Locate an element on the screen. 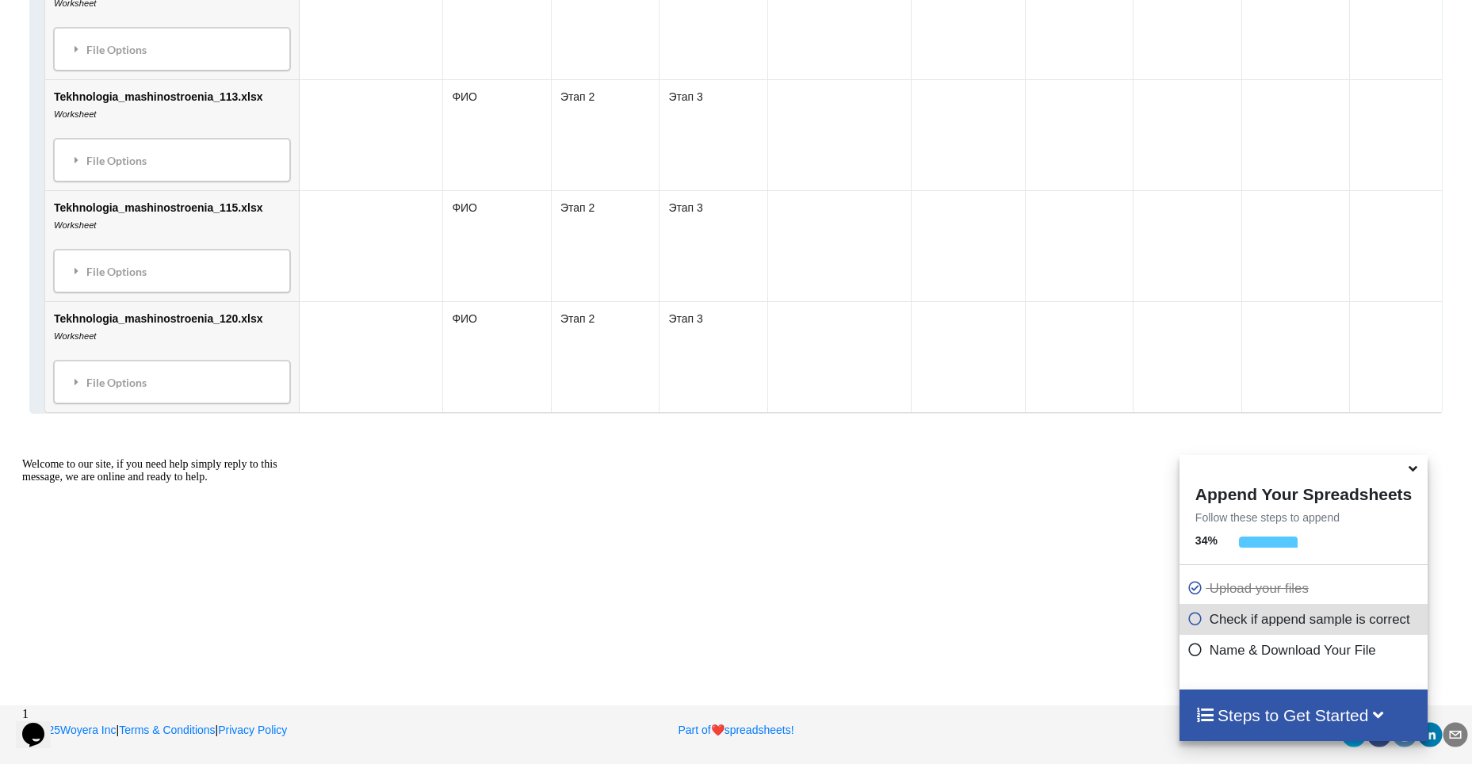  p: Check if append sample is correct is located at coordinates (1306, 619).